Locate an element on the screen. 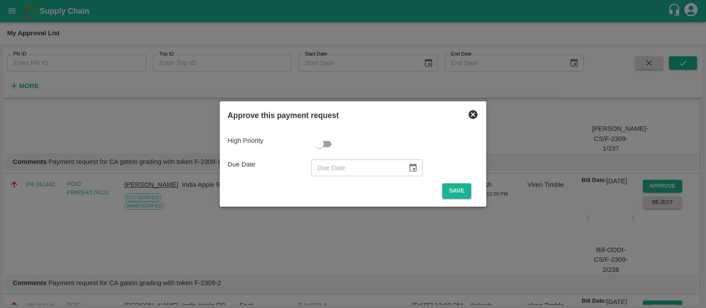 The width and height of the screenshot is (706, 308). p: Due Date is located at coordinates (269, 164).